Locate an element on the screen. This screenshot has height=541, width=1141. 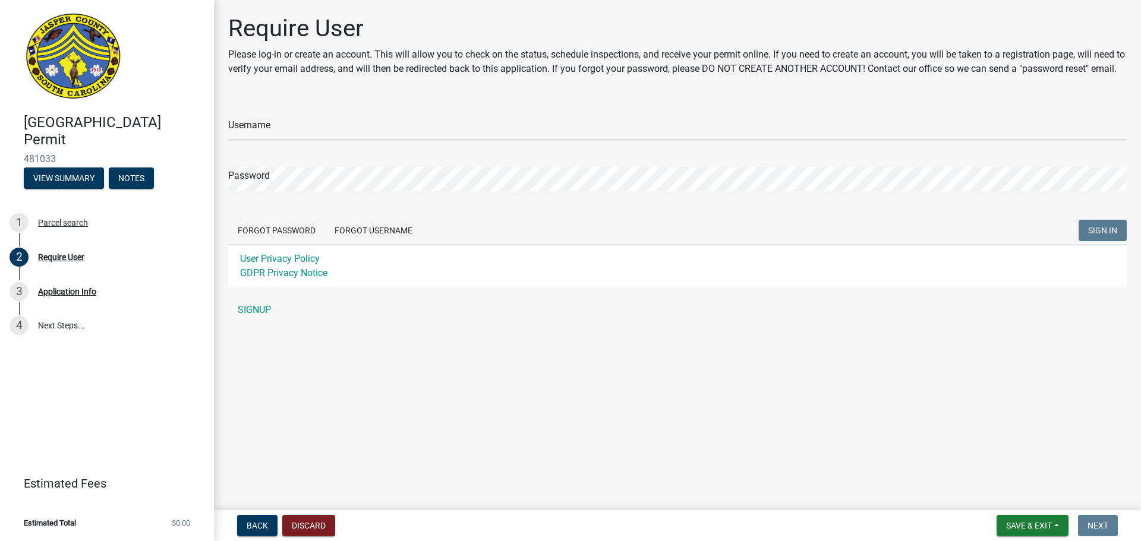
span: Save & Exit is located at coordinates (1028, 526).